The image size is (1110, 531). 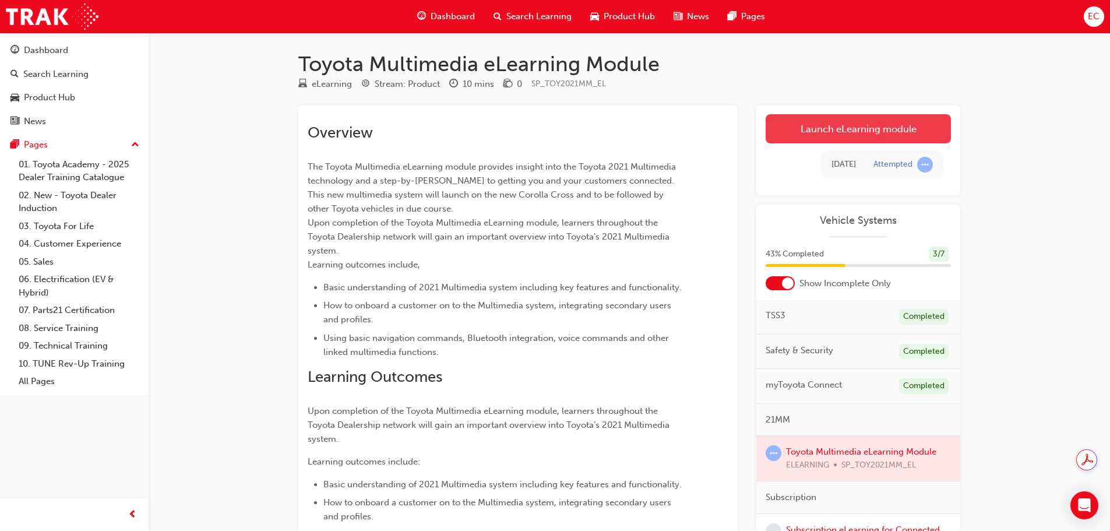 I want to click on a: News, so click(x=74, y=121).